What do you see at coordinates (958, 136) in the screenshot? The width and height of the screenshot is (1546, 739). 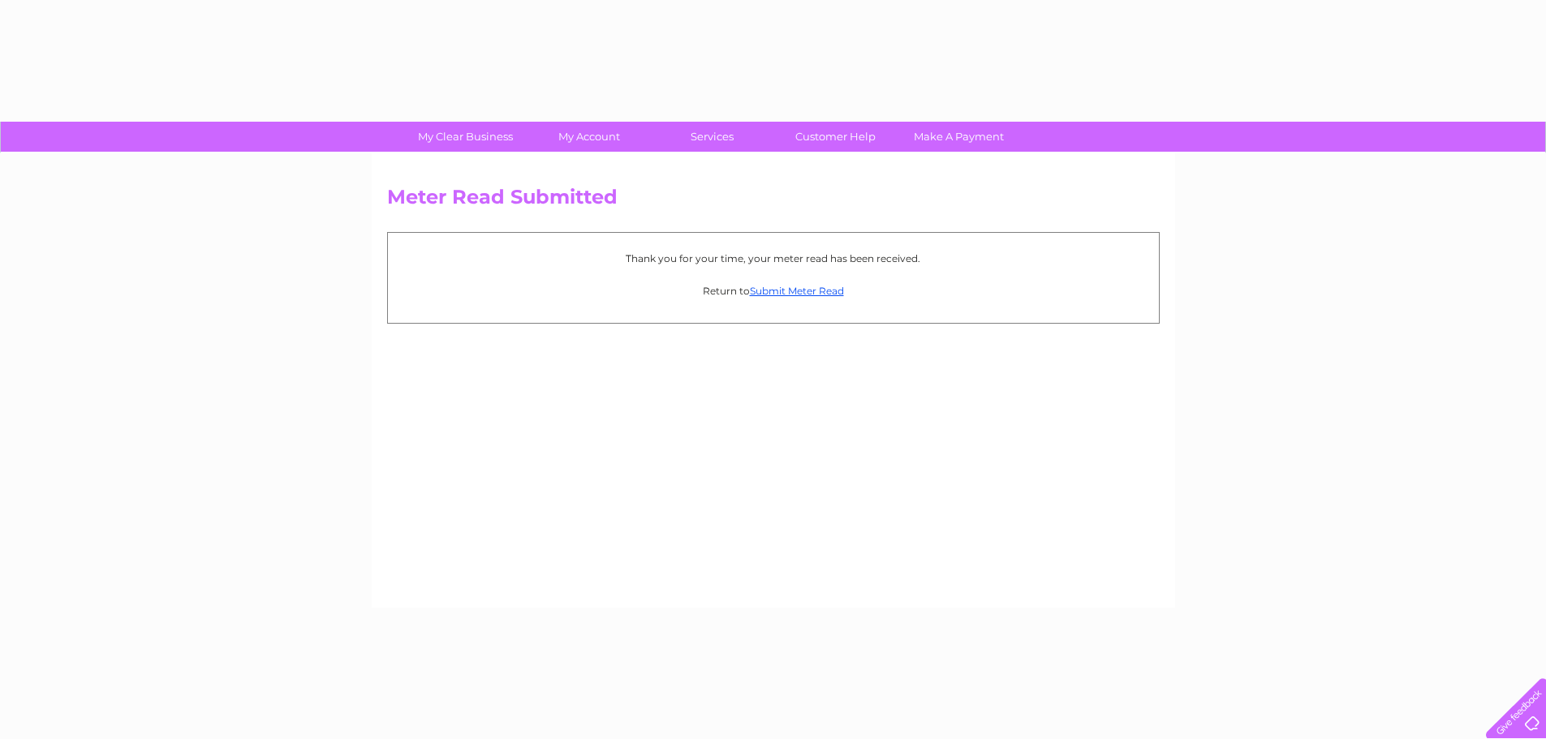 I see `a: Make A Payment` at bounding box center [958, 136].